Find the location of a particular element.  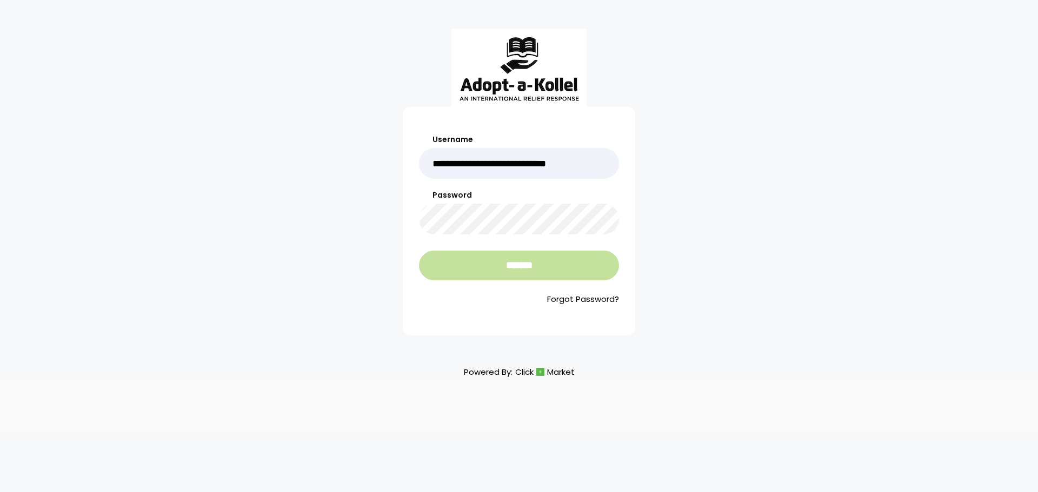

label: Username is located at coordinates (519, 139).